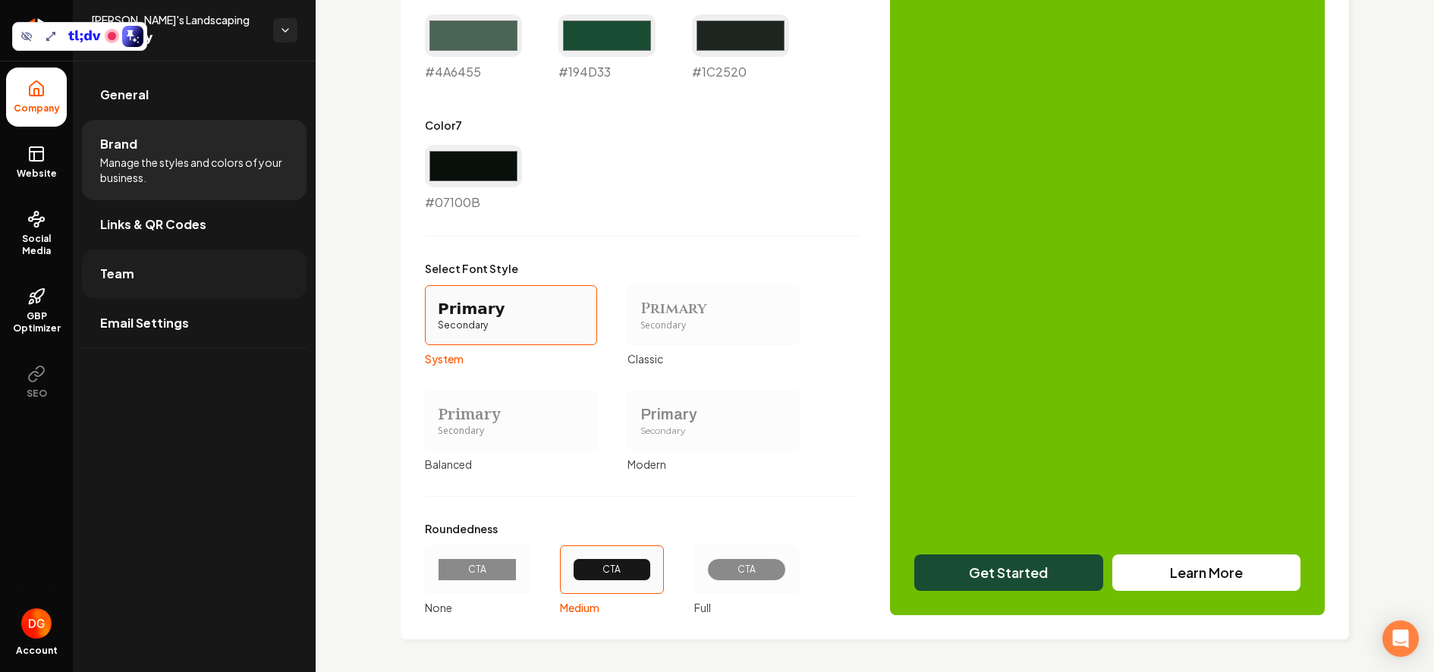  I want to click on div: Open Intercom Messenger, so click(1401, 639).